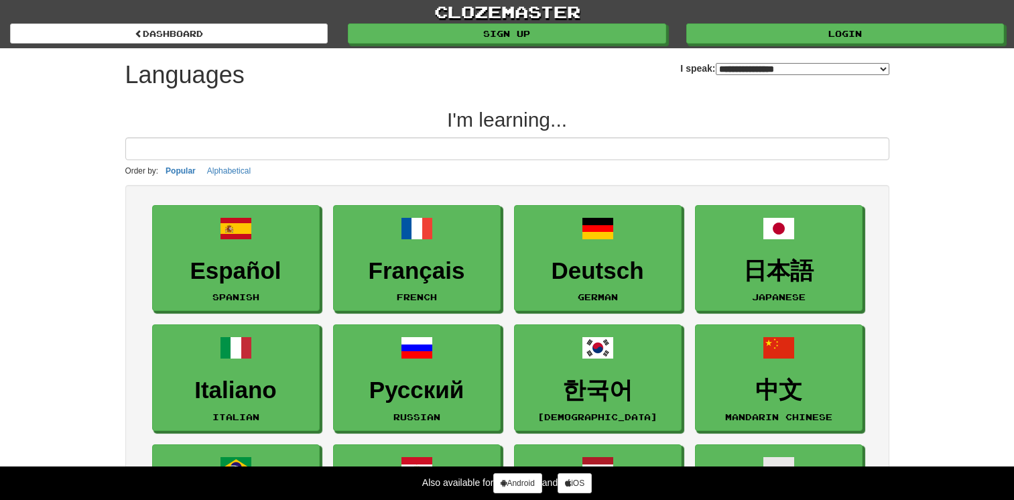  I want to click on button: Popular, so click(180, 171).